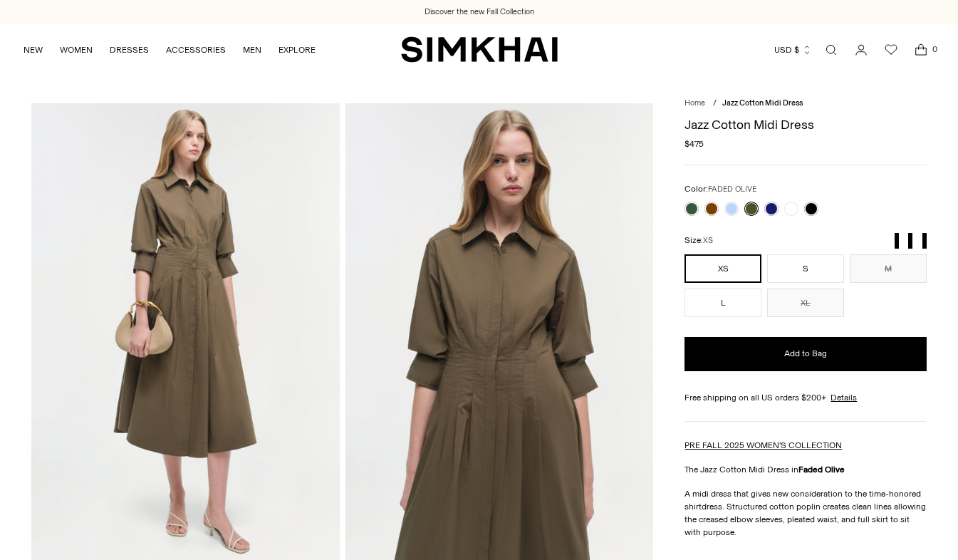  I want to click on a: NEW, so click(33, 50).